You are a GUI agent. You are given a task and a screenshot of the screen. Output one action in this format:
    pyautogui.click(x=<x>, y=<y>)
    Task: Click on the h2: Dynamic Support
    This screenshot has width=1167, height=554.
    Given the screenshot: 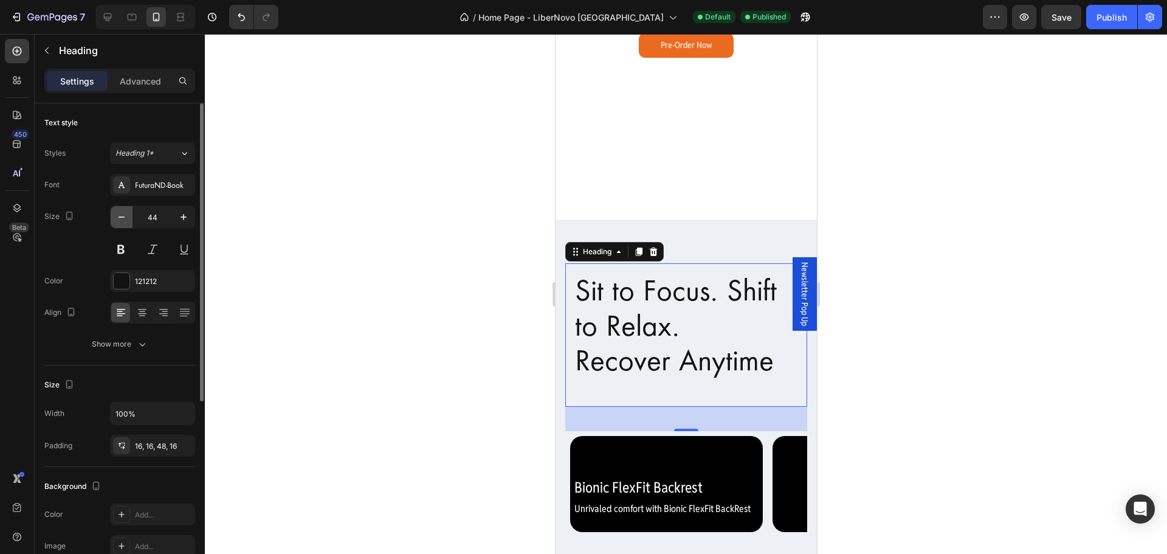 What is the action you would take?
    pyautogui.click(x=312, y=454)
    